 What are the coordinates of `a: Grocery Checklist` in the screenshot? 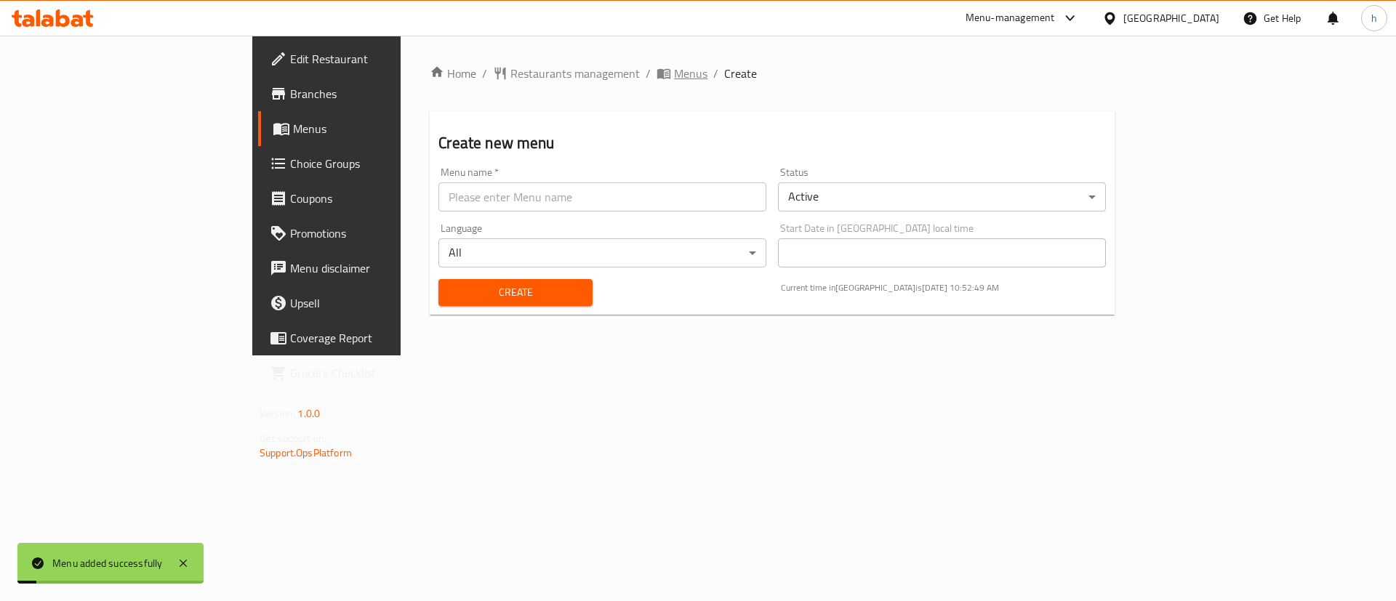 It's located at (371, 373).